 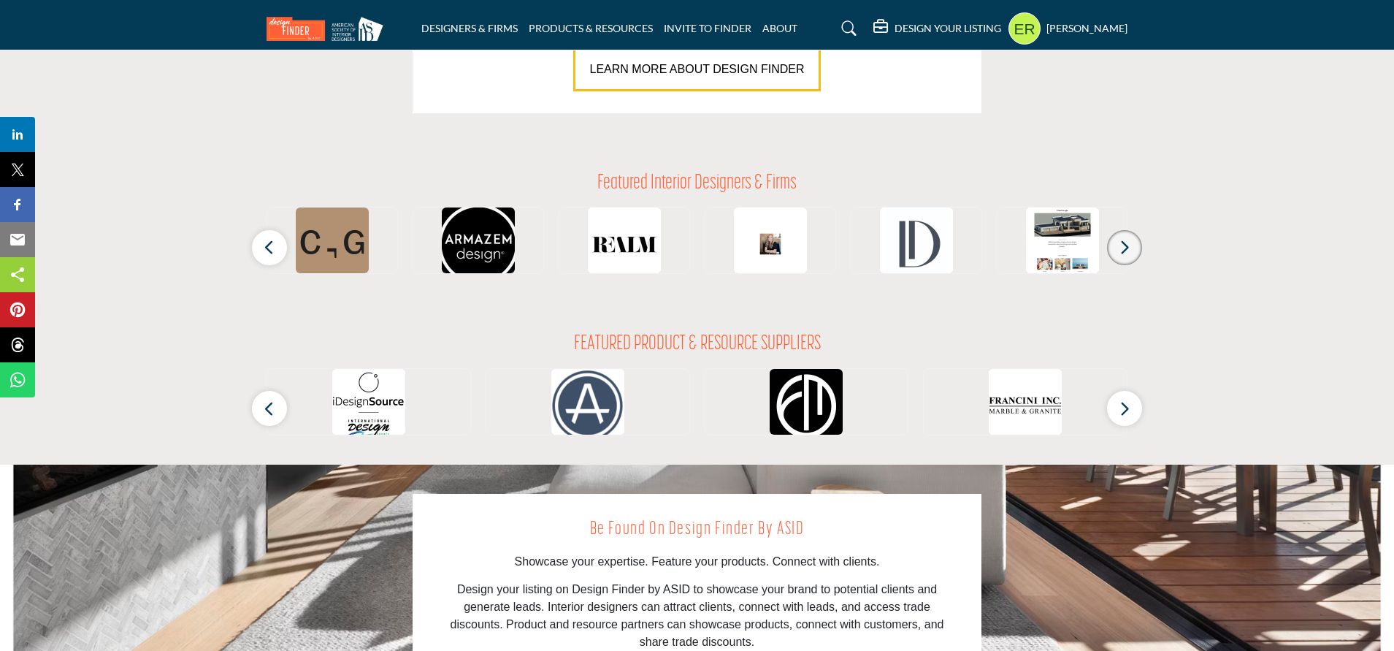 I want to click on div: DESIGN YOUR LISTING, so click(x=937, y=28).